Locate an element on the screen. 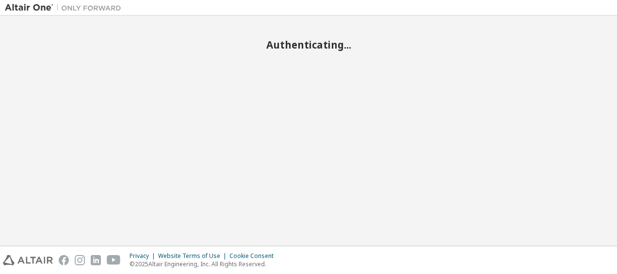 This screenshot has height=274, width=617. div: Website Terms of Use is located at coordinates (194, 256).